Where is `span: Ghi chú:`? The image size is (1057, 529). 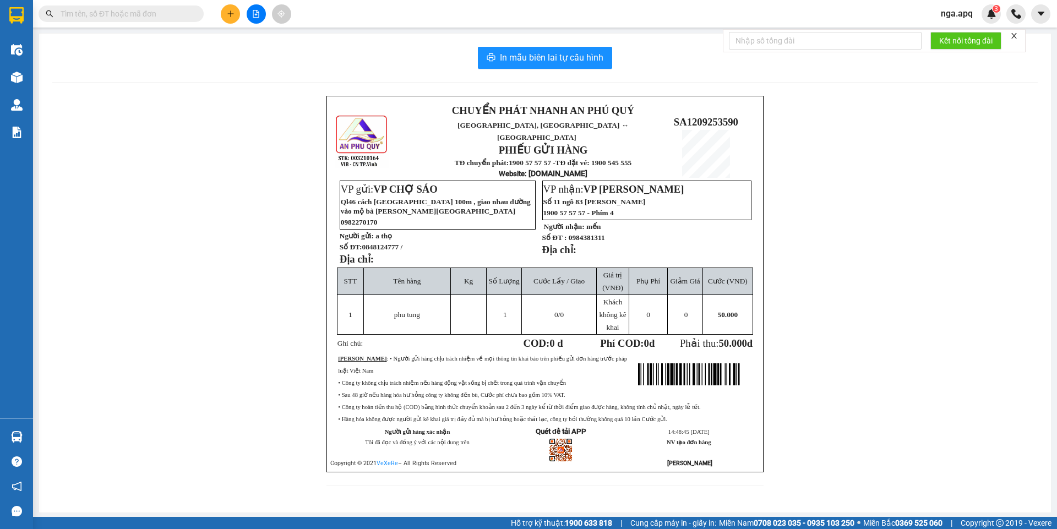 span: Ghi chú: is located at coordinates (350, 343).